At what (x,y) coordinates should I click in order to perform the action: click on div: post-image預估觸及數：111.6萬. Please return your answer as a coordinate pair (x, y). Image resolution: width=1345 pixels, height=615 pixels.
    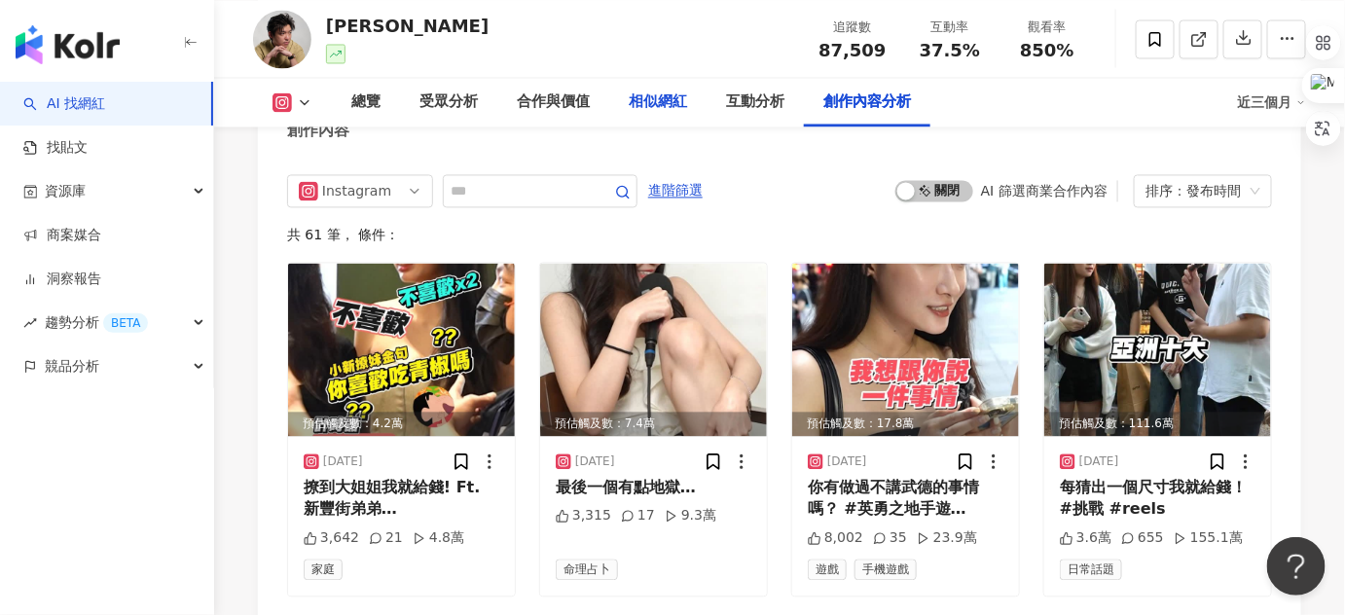
    Looking at the image, I should click on (1157, 349).